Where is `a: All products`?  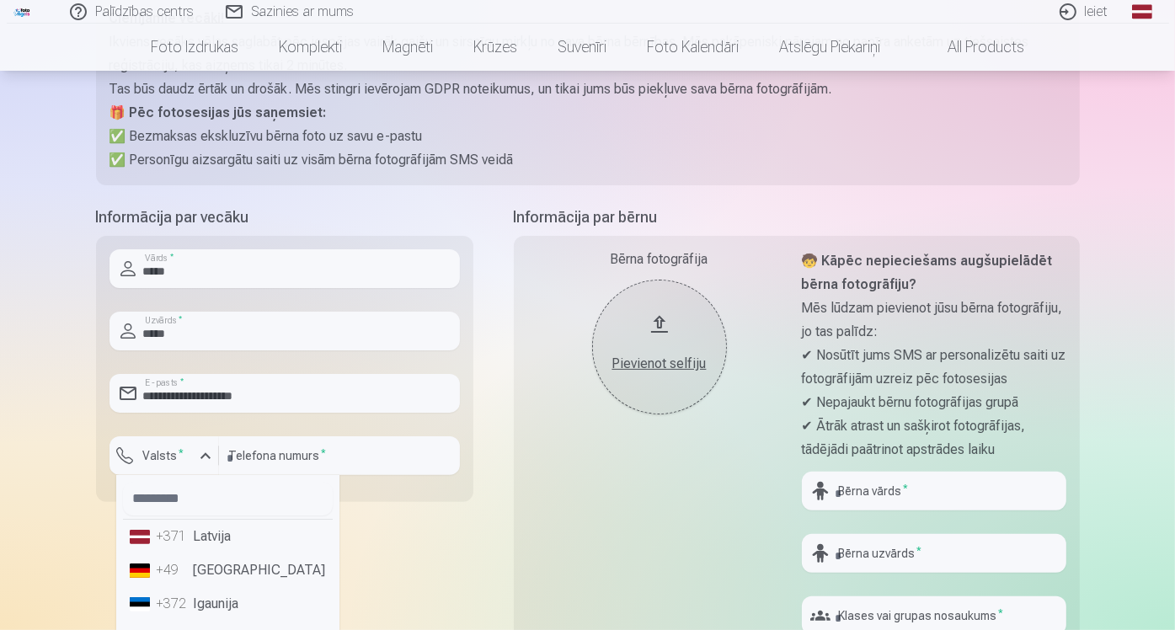
a: All products is located at coordinates (972, 47).